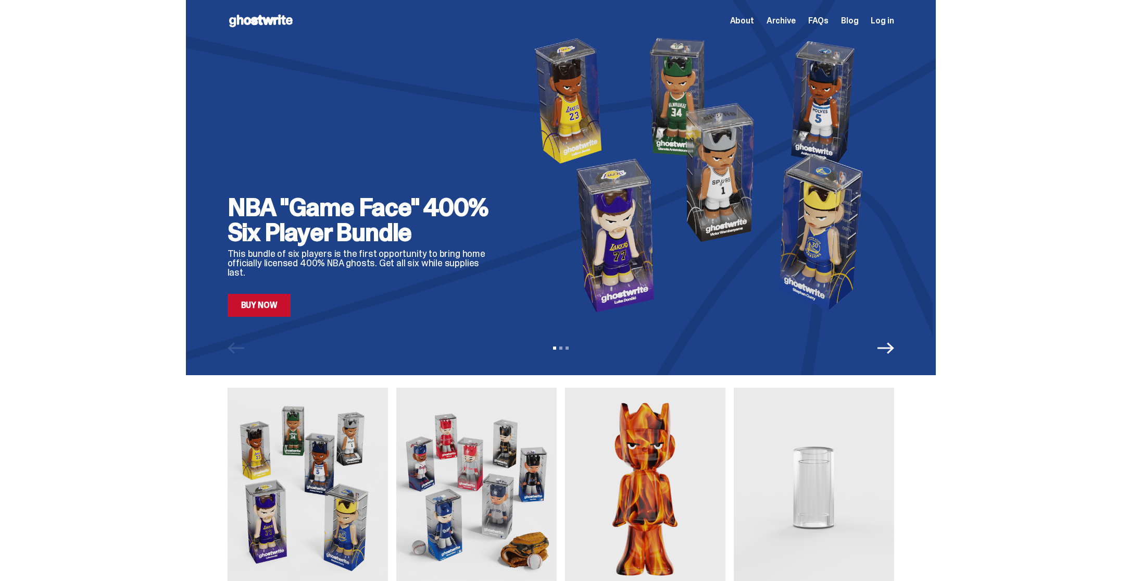  Describe the element at coordinates (818, 21) in the screenshot. I see `a: FAQs` at that location.